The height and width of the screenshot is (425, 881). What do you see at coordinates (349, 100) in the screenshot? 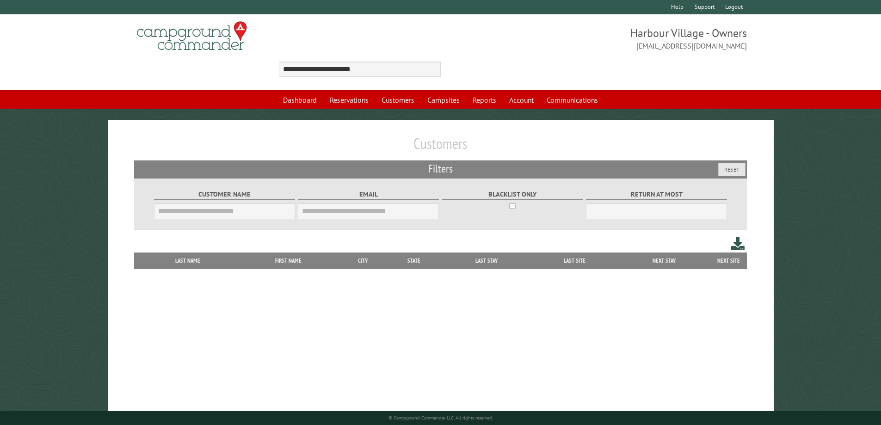
I see `a: Reservations` at bounding box center [349, 100].